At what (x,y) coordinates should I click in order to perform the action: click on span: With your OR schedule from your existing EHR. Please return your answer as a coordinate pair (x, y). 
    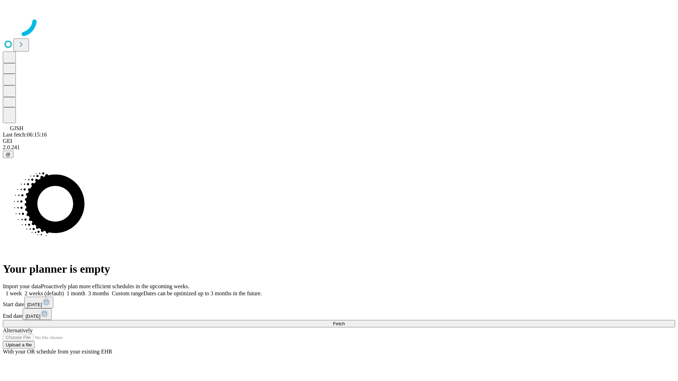
    Looking at the image, I should click on (58, 352).